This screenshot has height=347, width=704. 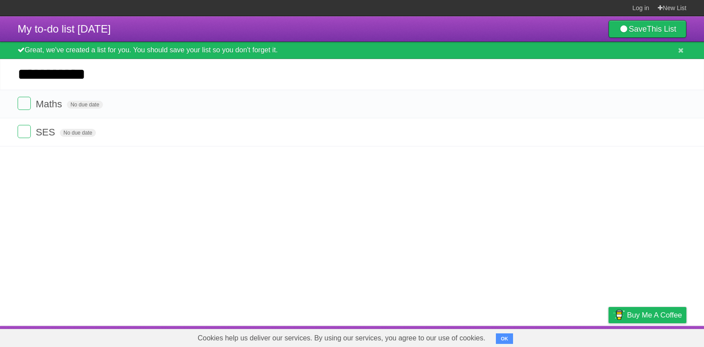 What do you see at coordinates (647, 29) in the screenshot?
I see `a: SaveThis List` at bounding box center [647, 29].